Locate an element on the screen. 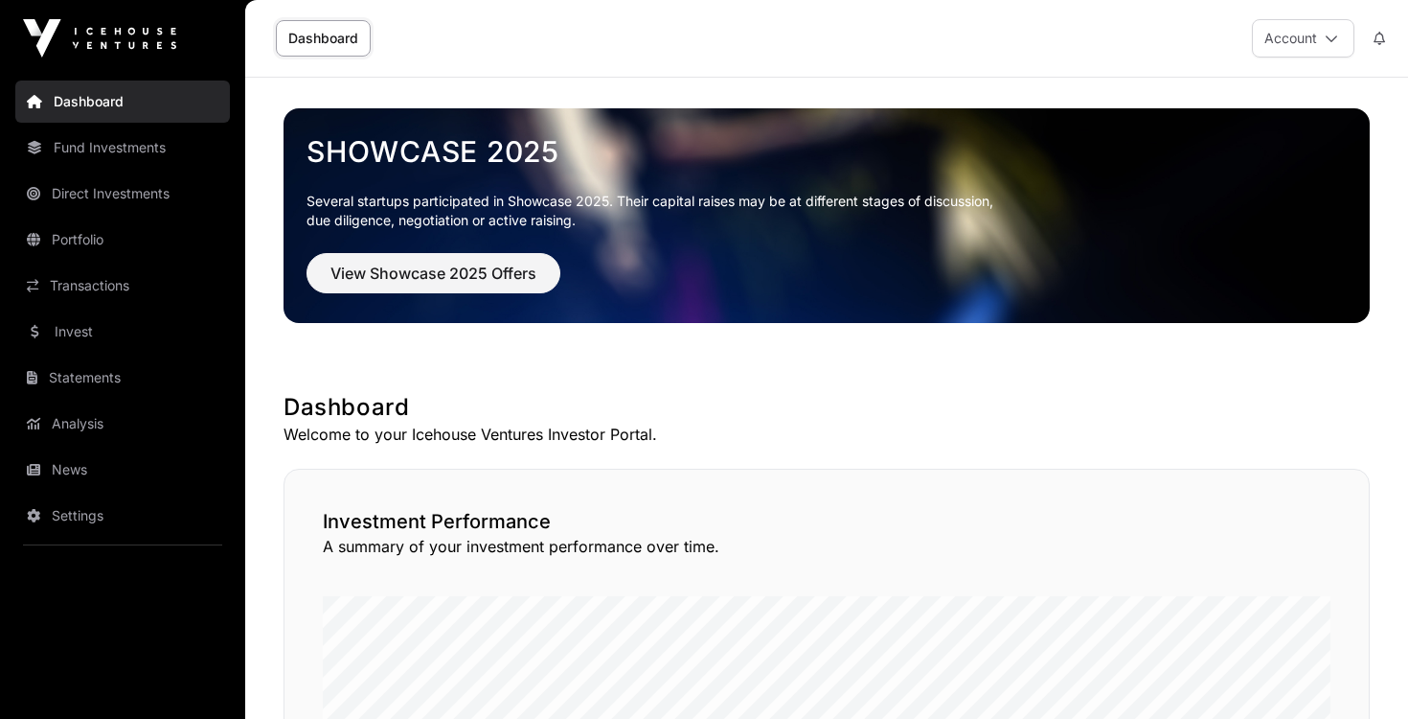 The width and height of the screenshot is (1408, 719). button: Account is located at coordinates (1303, 38).